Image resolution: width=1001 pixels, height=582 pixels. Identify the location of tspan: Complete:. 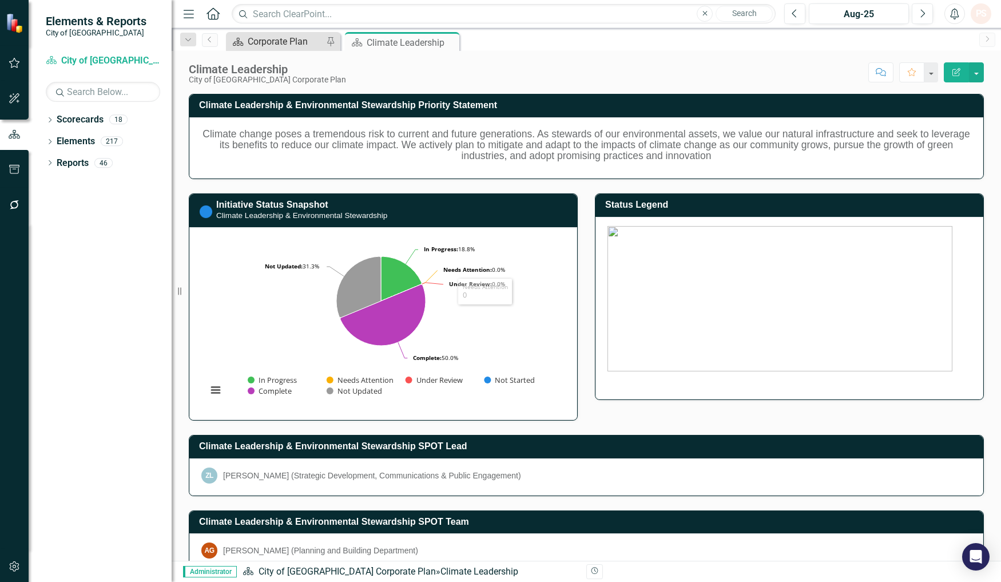
(427, 358).